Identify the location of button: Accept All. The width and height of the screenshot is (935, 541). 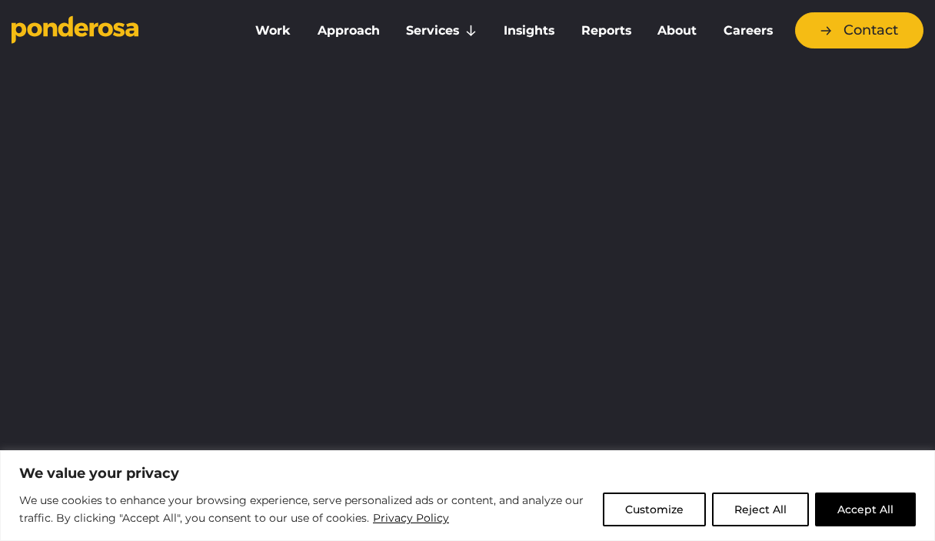
(865, 509).